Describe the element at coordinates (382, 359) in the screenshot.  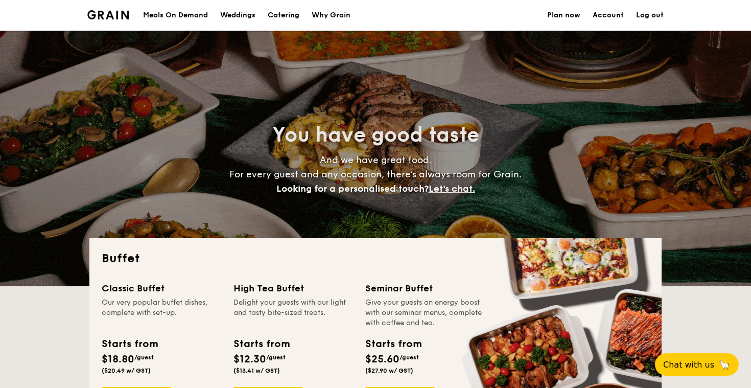
I see `span: $25.60` at that location.